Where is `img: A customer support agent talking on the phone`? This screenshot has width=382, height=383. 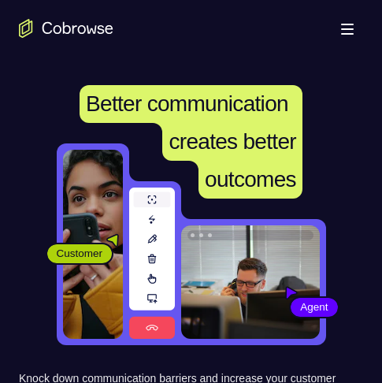
img: A customer support agent talking on the phone is located at coordinates (251, 282).